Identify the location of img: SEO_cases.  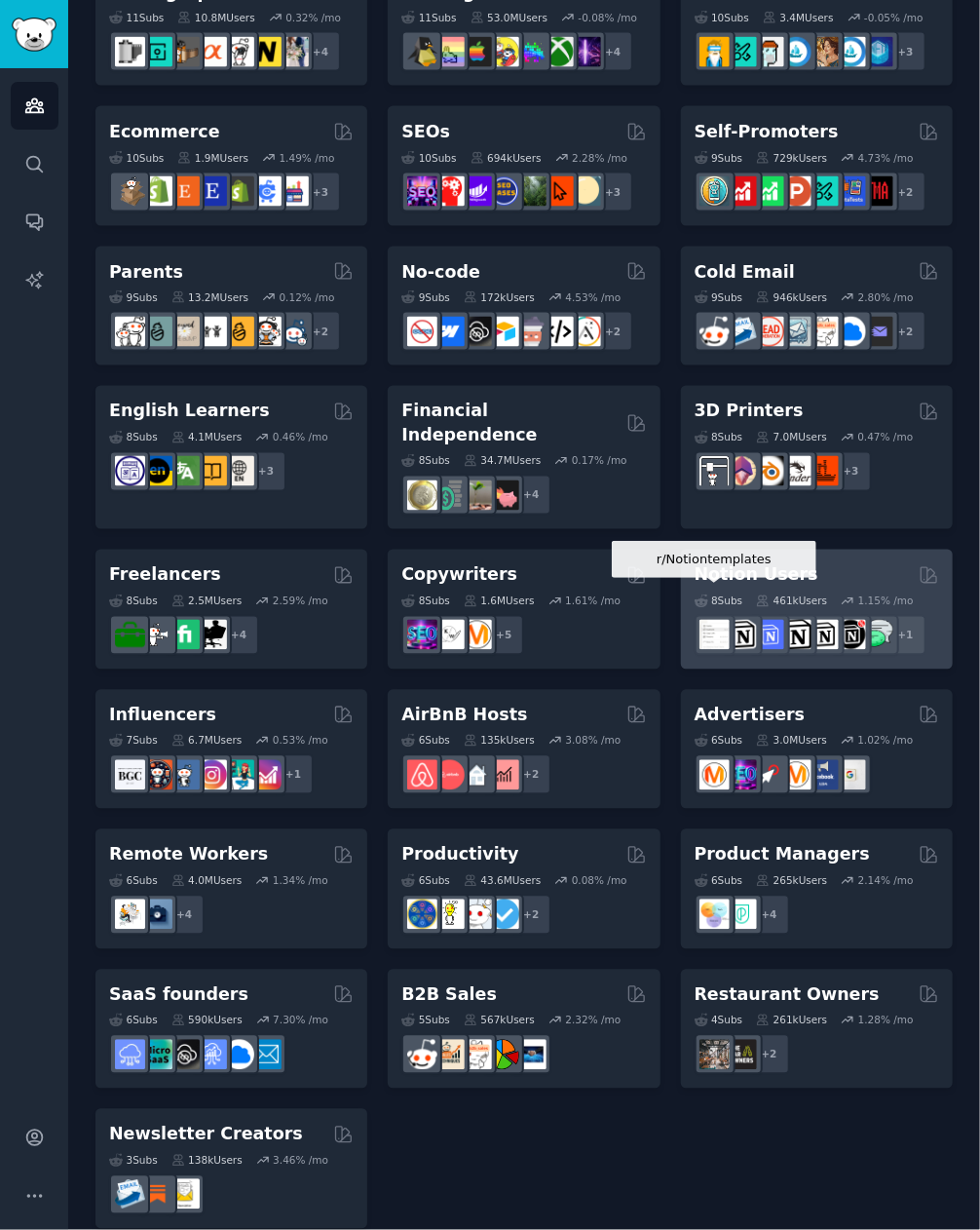
(504, 191).